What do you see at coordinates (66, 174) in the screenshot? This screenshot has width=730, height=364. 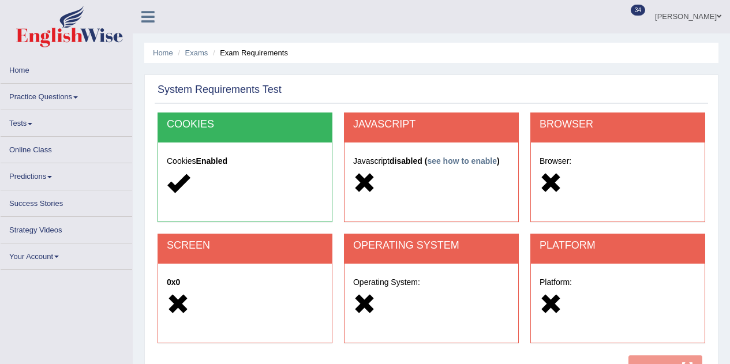 I see `a: Predictions` at bounding box center [66, 174].